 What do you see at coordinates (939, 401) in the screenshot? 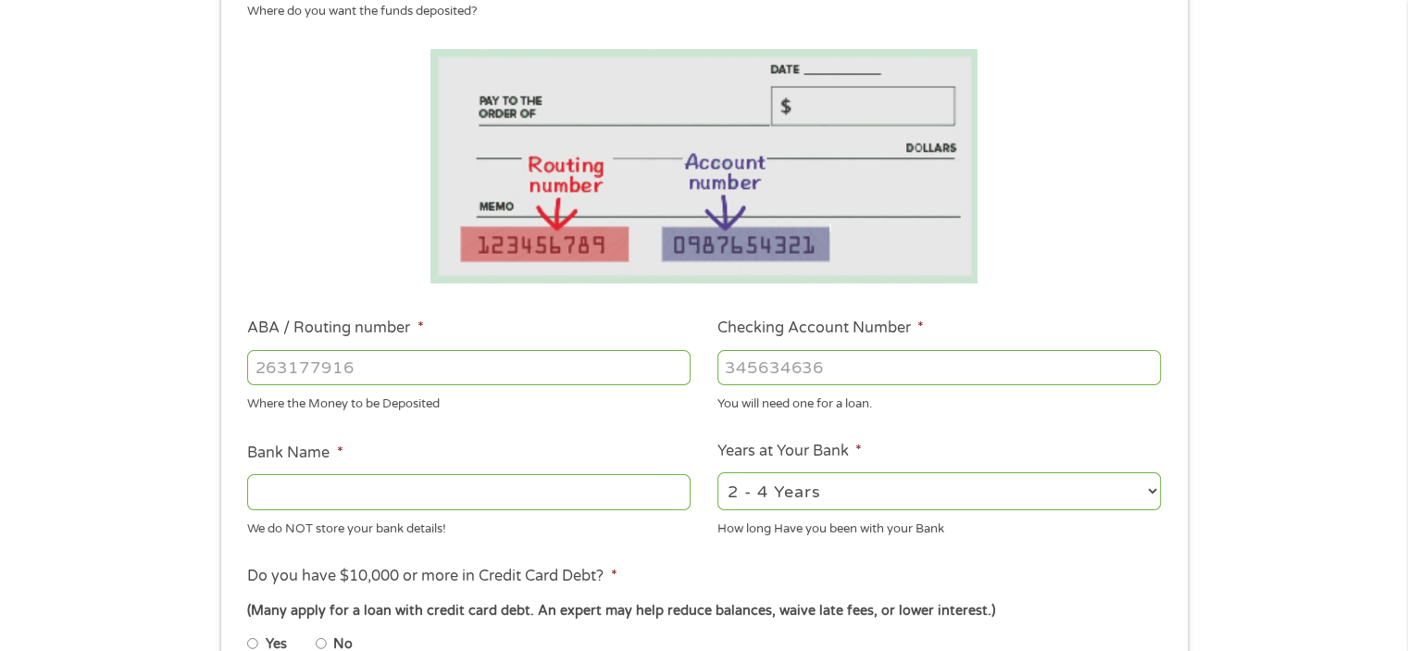
I see `div: You will need one for a loan.` at bounding box center [939, 401].